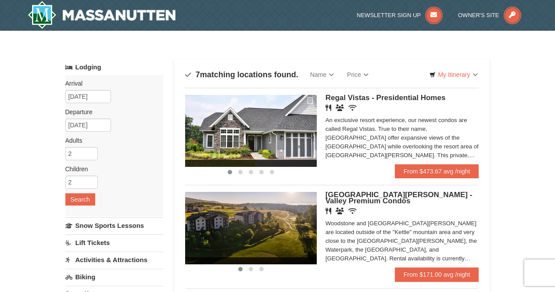 This screenshot has height=292, width=555. What do you see at coordinates (437, 171) in the screenshot?
I see `a: From $473.67 avg /night` at bounding box center [437, 171].